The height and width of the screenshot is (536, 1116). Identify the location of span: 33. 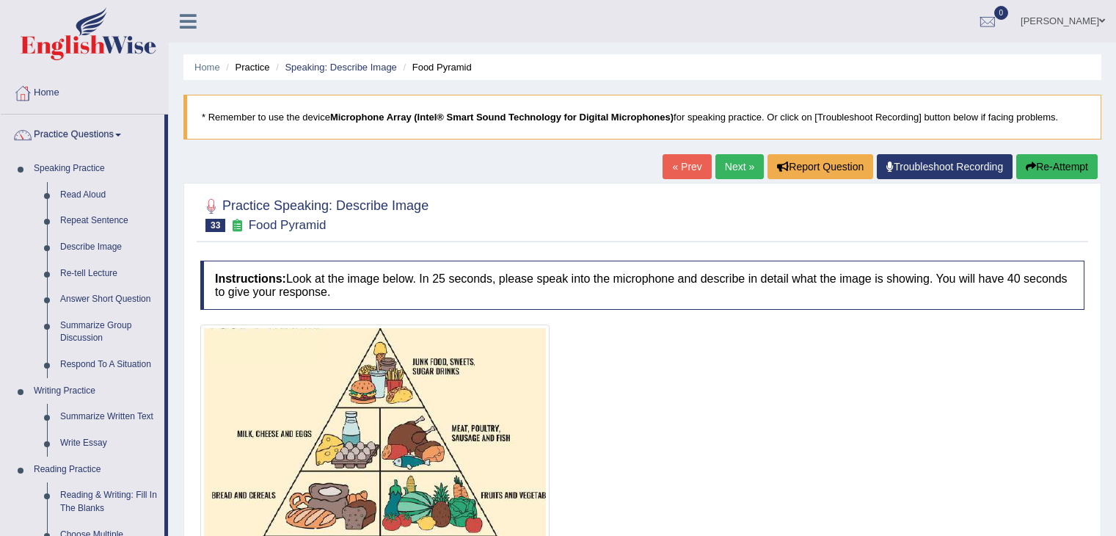
(215, 225).